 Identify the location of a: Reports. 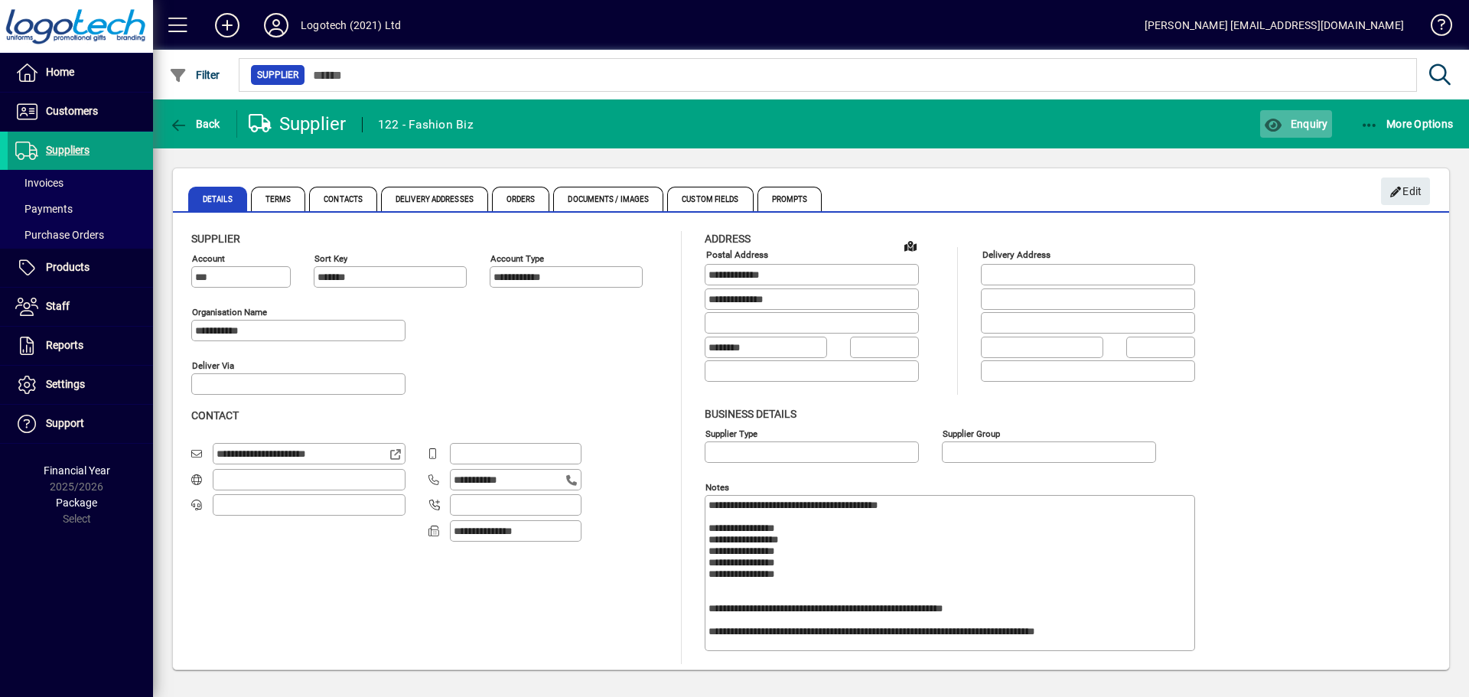
(80, 346).